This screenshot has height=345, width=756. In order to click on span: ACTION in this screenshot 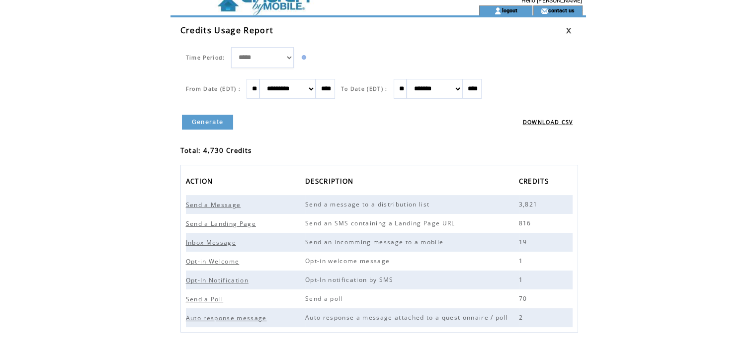, I will do `click(201, 182)`.